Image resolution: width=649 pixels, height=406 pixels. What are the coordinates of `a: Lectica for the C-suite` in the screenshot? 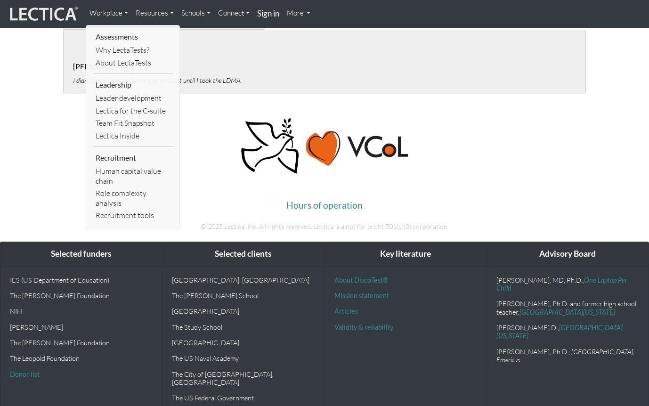 It's located at (133, 111).